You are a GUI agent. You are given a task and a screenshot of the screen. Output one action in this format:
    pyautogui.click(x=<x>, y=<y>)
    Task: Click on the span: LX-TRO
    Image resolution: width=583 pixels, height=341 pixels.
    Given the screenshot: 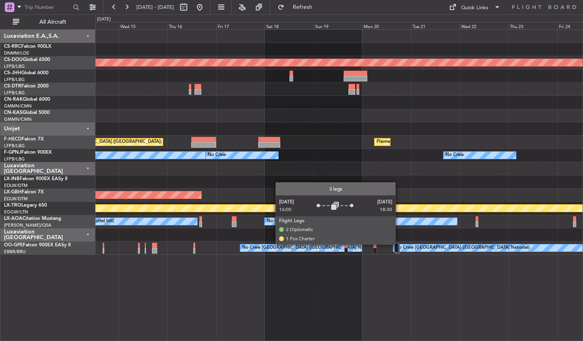 What is the action you would take?
    pyautogui.click(x=12, y=205)
    